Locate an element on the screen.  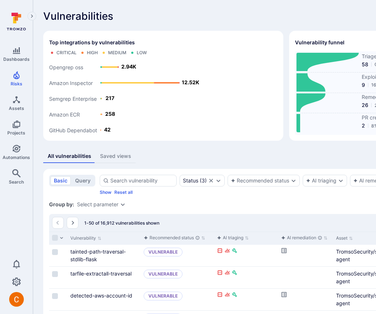
text: 2.94K is located at coordinates (129, 66).